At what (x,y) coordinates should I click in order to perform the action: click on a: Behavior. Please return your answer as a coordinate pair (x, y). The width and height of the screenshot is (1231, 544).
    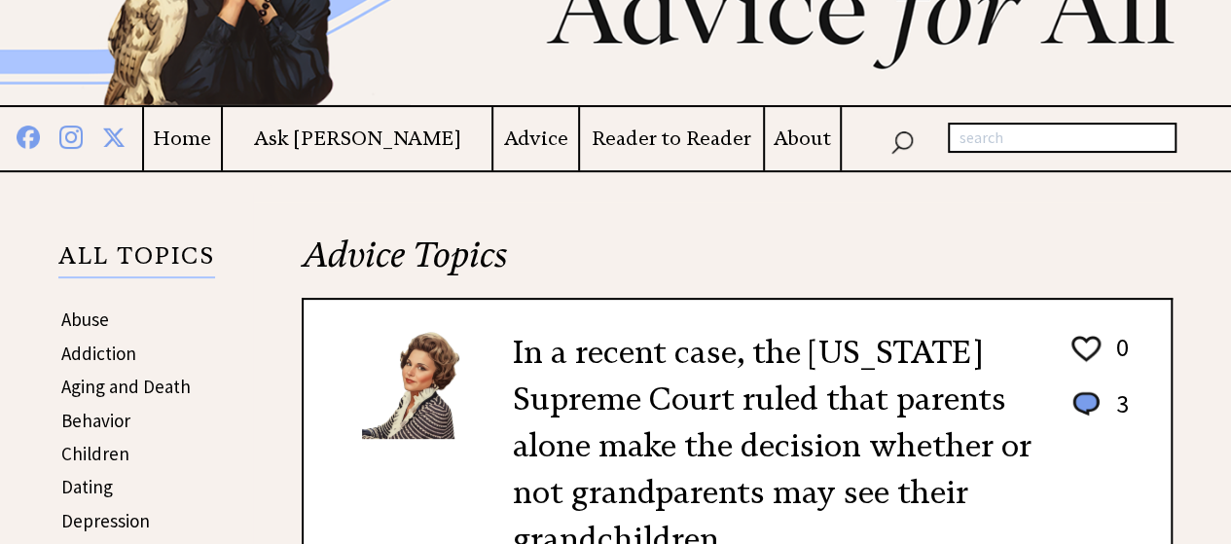
    Looking at the image, I should click on (95, 420).